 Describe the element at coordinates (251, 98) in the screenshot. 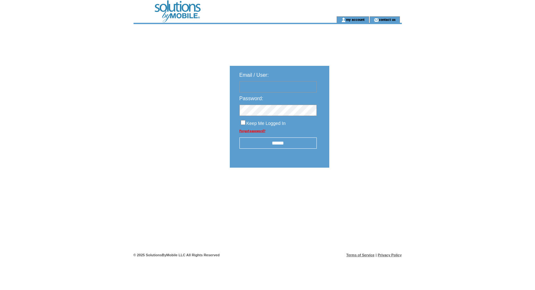

I see `span: Password:` at that location.